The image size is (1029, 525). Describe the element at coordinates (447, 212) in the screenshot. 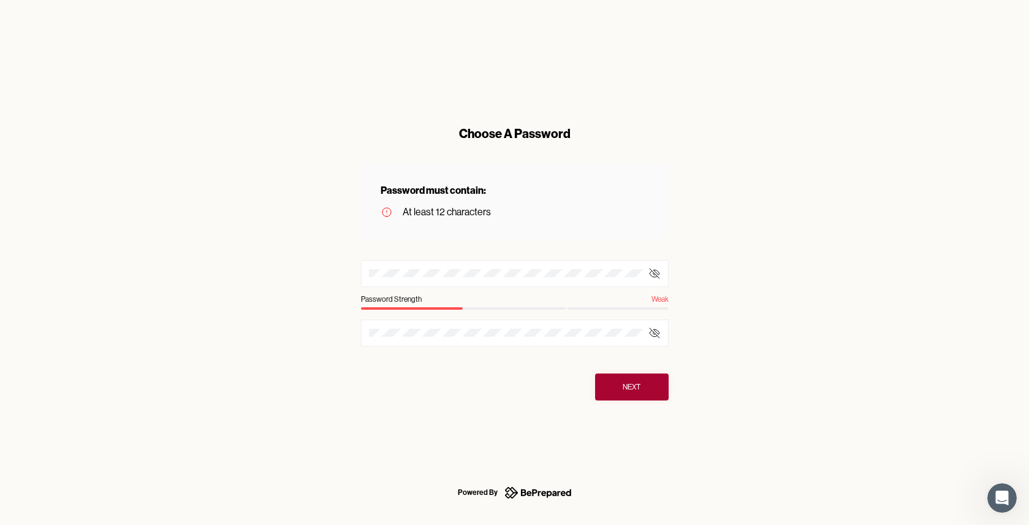

I see `div: At least 12 characters` at that location.